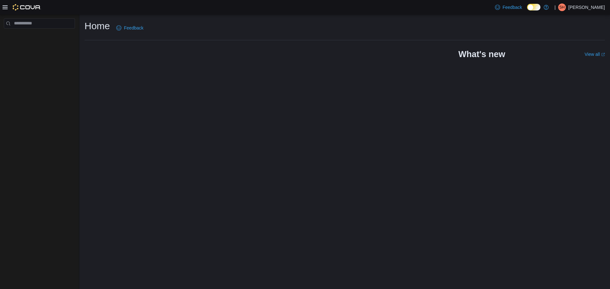 This screenshot has height=289, width=610. What do you see at coordinates (603, 55) in the screenshot?
I see `svg: External link` at bounding box center [603, 55].